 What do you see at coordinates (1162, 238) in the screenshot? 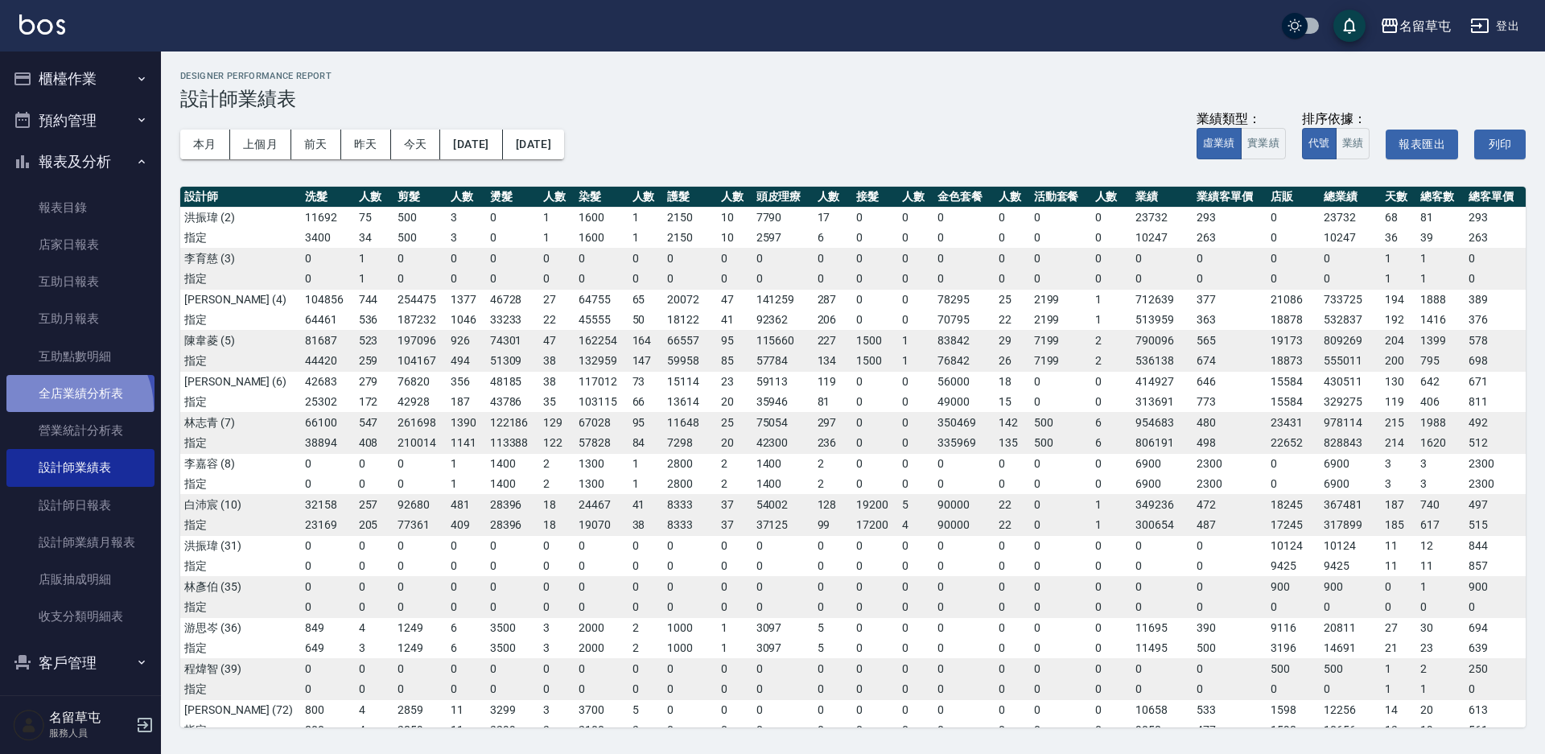
I see `td: 10247` at bounding box center [1162, 238].